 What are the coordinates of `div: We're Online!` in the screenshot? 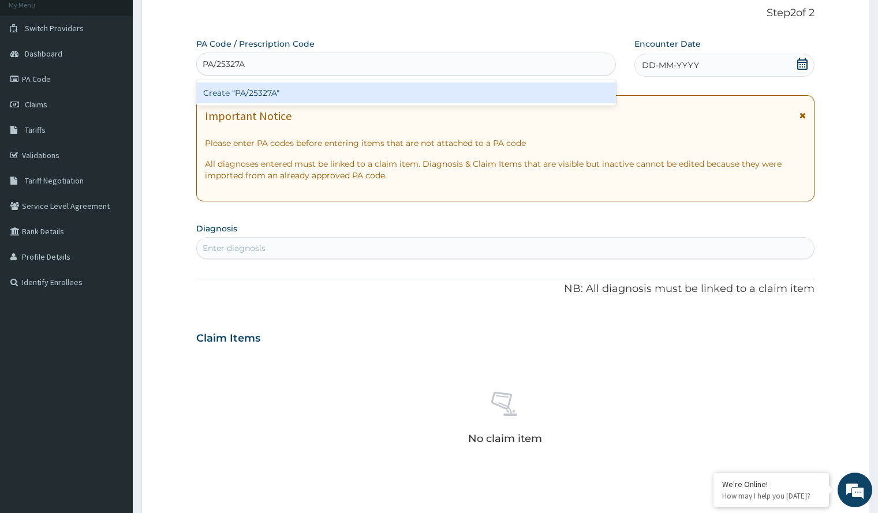 It's located at (772, 485).